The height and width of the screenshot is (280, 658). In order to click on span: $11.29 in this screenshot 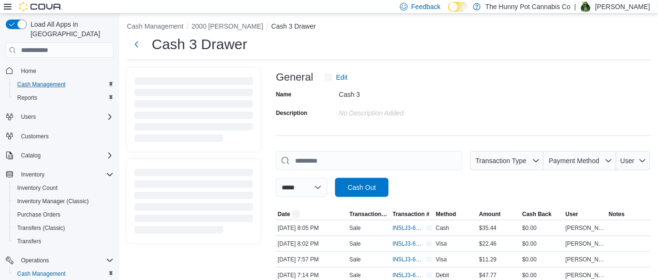, I will do `click(488, 260)`.